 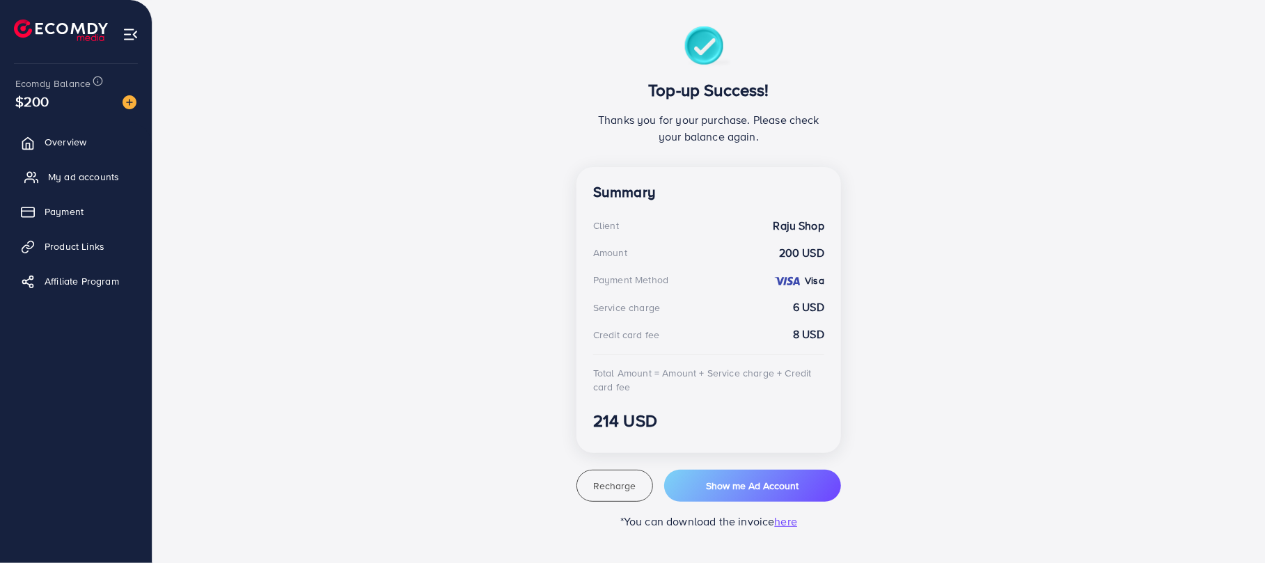 I want to click on a: Payment, so click(x=76, y=212).